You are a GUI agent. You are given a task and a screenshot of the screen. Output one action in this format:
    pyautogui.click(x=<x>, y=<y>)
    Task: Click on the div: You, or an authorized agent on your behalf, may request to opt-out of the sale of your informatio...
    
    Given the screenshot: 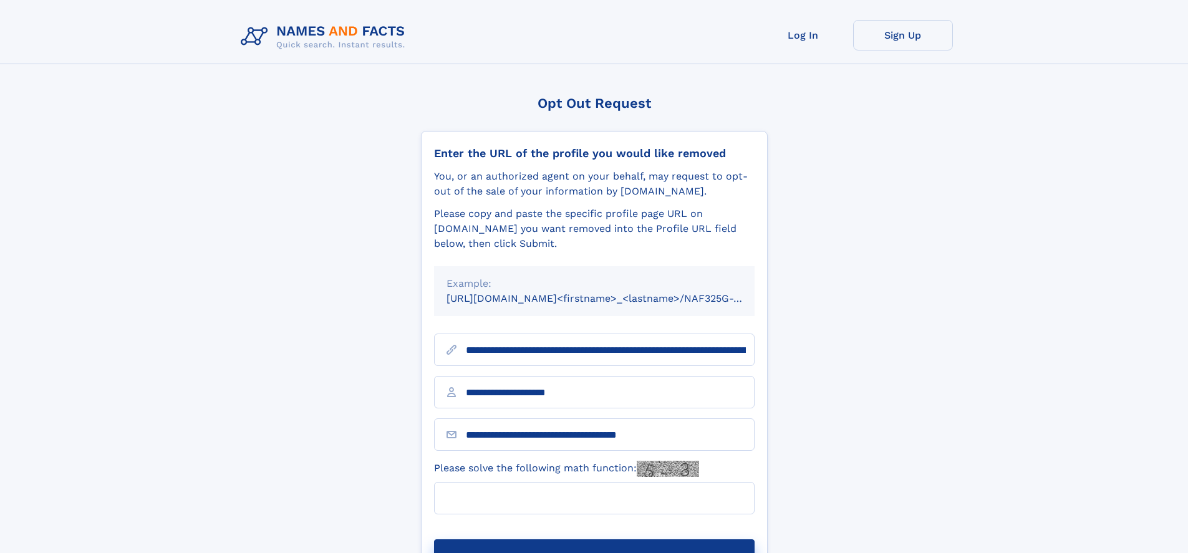 What is the action you would take?
    pyautogui.click(x=594, y=184)
    